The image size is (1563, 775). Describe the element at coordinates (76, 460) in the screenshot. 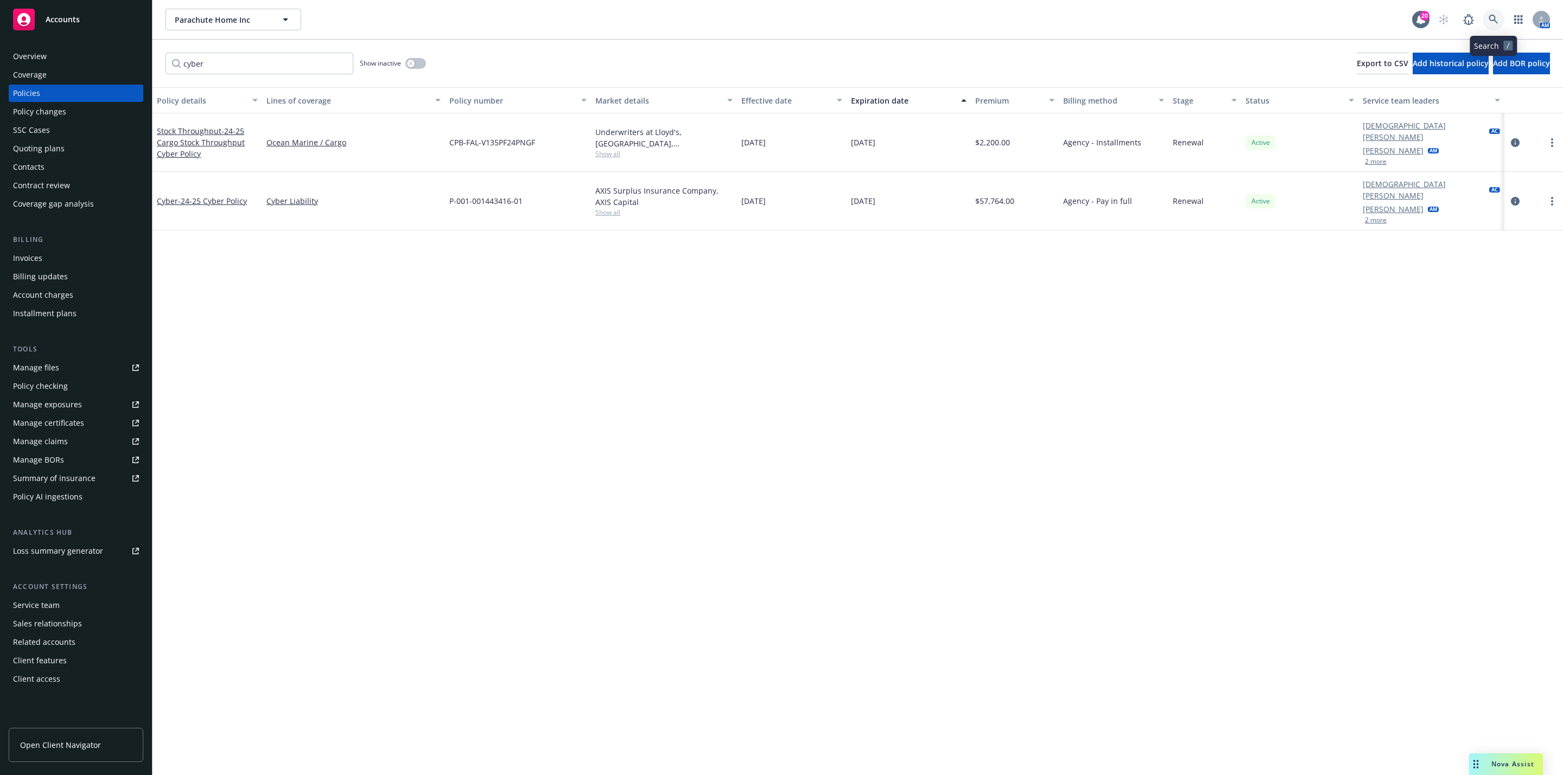

I see `a: Manage BORs` at that location.